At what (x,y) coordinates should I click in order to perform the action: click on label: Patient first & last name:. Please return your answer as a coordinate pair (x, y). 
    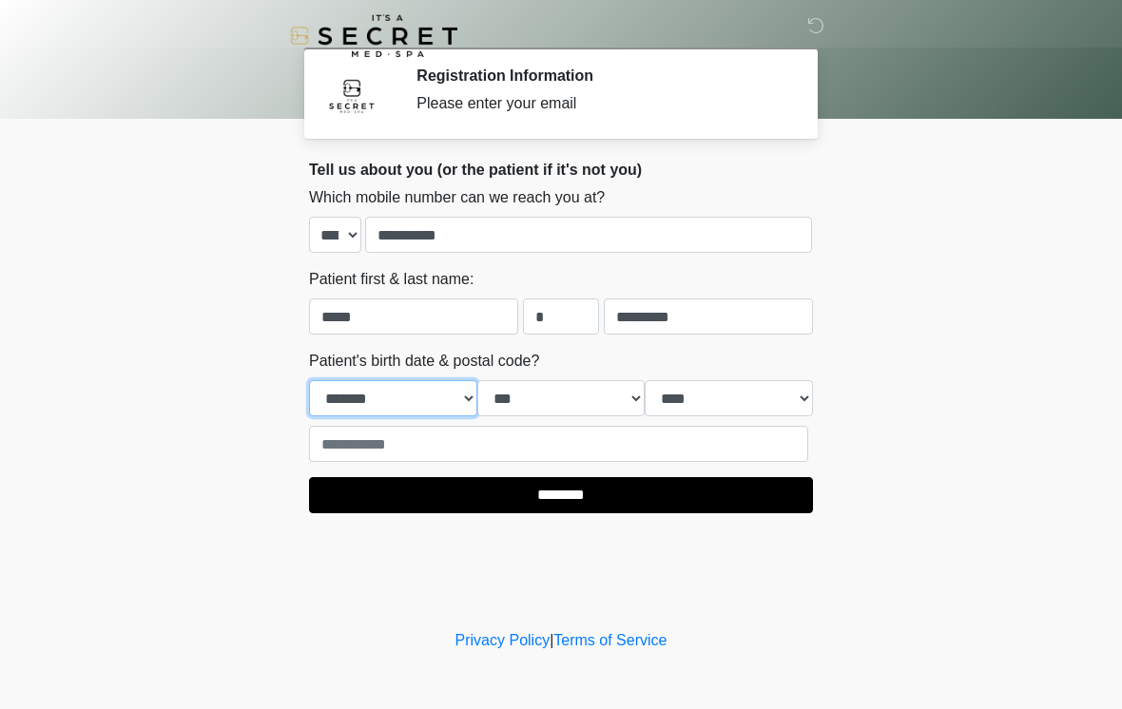
    Looking at the image, I should click on (391, 279).